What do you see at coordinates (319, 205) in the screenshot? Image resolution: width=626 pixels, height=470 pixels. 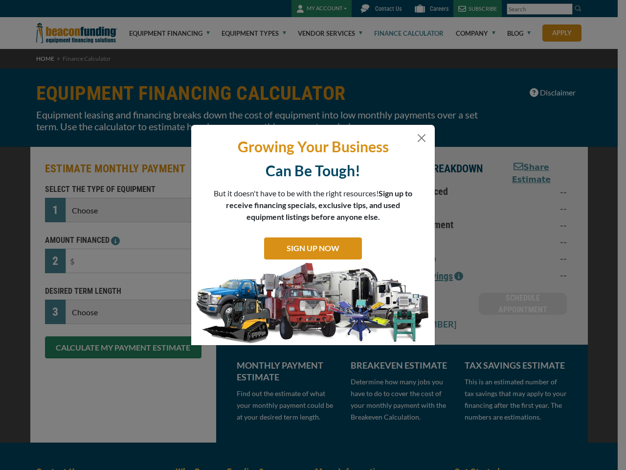 I see `span: Sign up to receive financing specials, exclusive tips, and used equipment listings before anyone ...` at bounding box center [319, 205].